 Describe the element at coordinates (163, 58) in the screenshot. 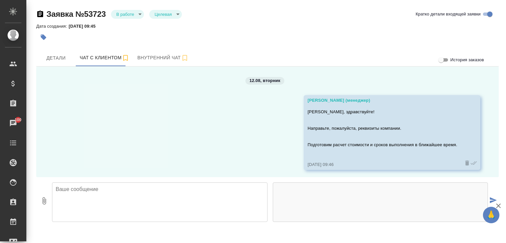

I see `span: Внутренний чат` at that location.